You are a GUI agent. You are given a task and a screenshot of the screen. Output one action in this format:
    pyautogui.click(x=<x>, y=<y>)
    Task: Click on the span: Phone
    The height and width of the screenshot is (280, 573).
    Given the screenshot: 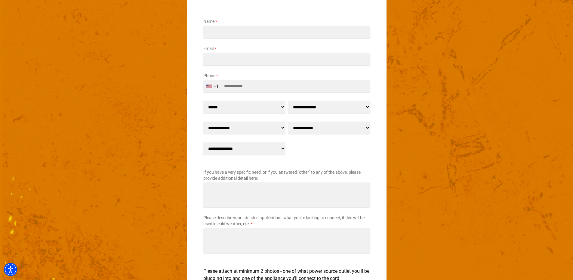 What is the action you would take?
    pyautogui.click(x=209, y=76)
    